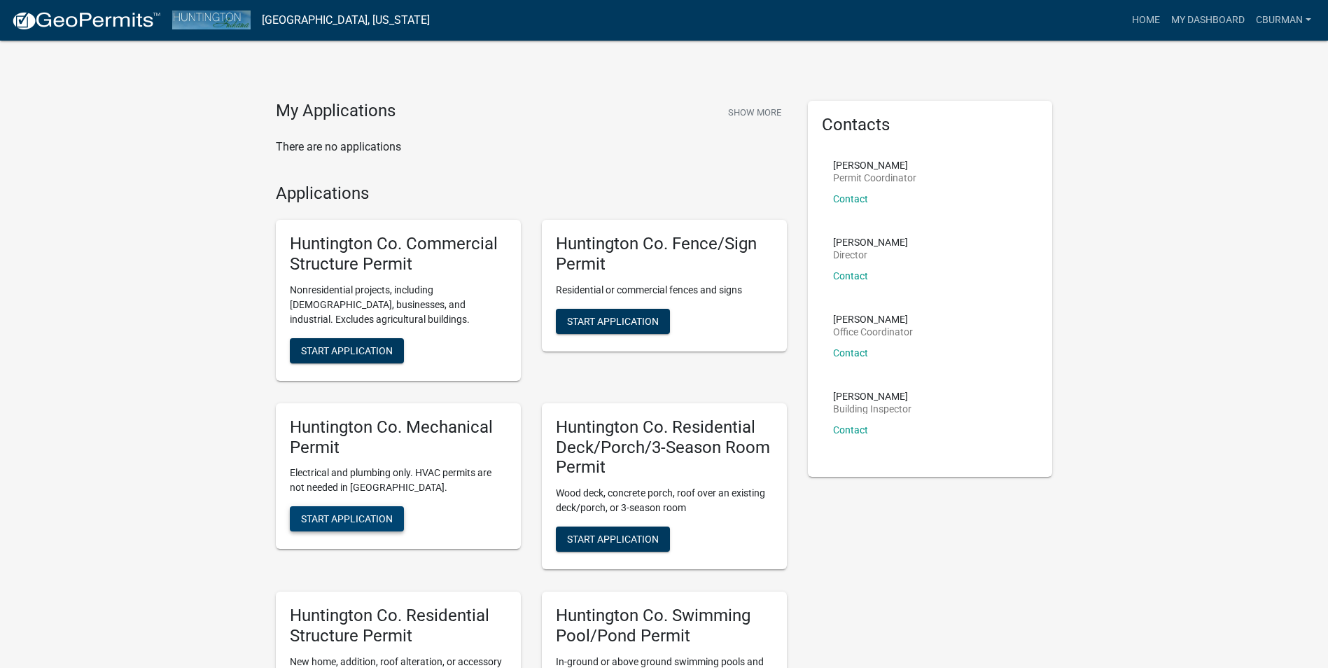  What do you see at coordinates (930, 125) in the screenshot?
I see `h5: Contacts` at bounding box center [930, 125].